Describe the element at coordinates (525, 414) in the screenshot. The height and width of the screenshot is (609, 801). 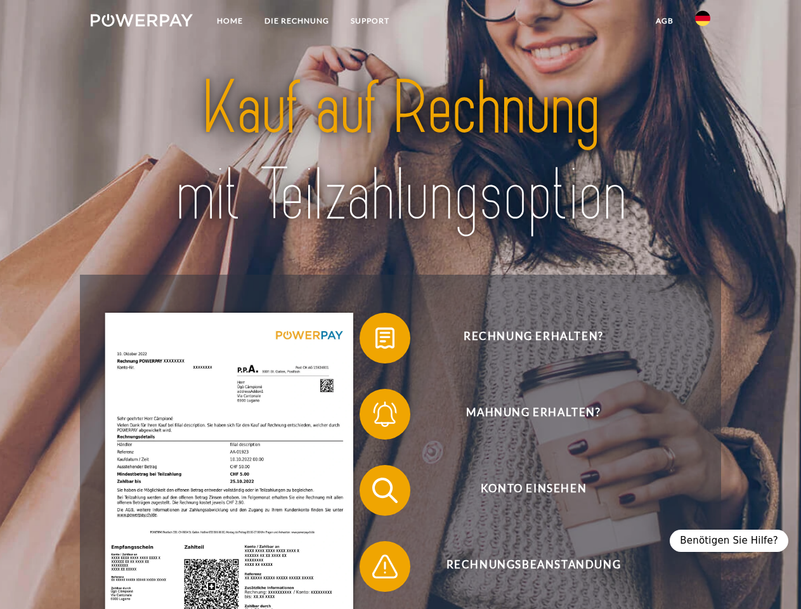
I see `a: Mahnung erhalten?` at that location.